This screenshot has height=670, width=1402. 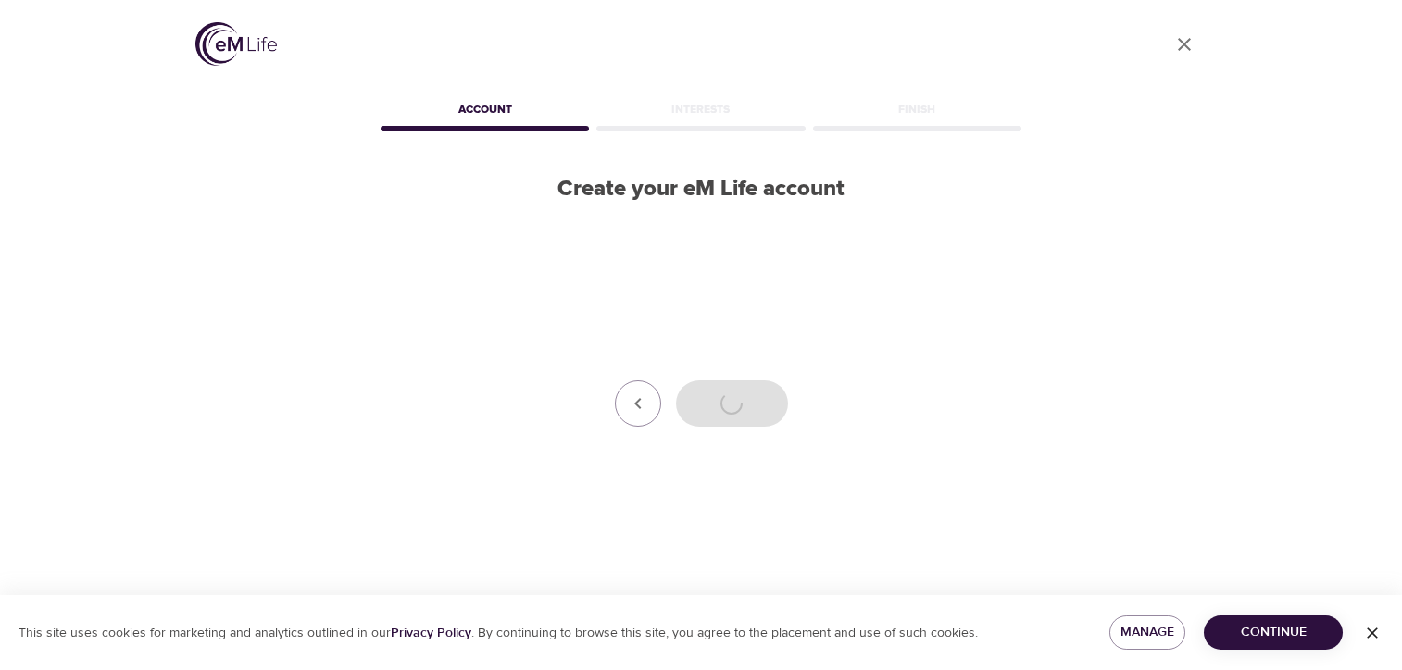 I want to click on h2: Create your eM Life account, so click(x=701, y=189).